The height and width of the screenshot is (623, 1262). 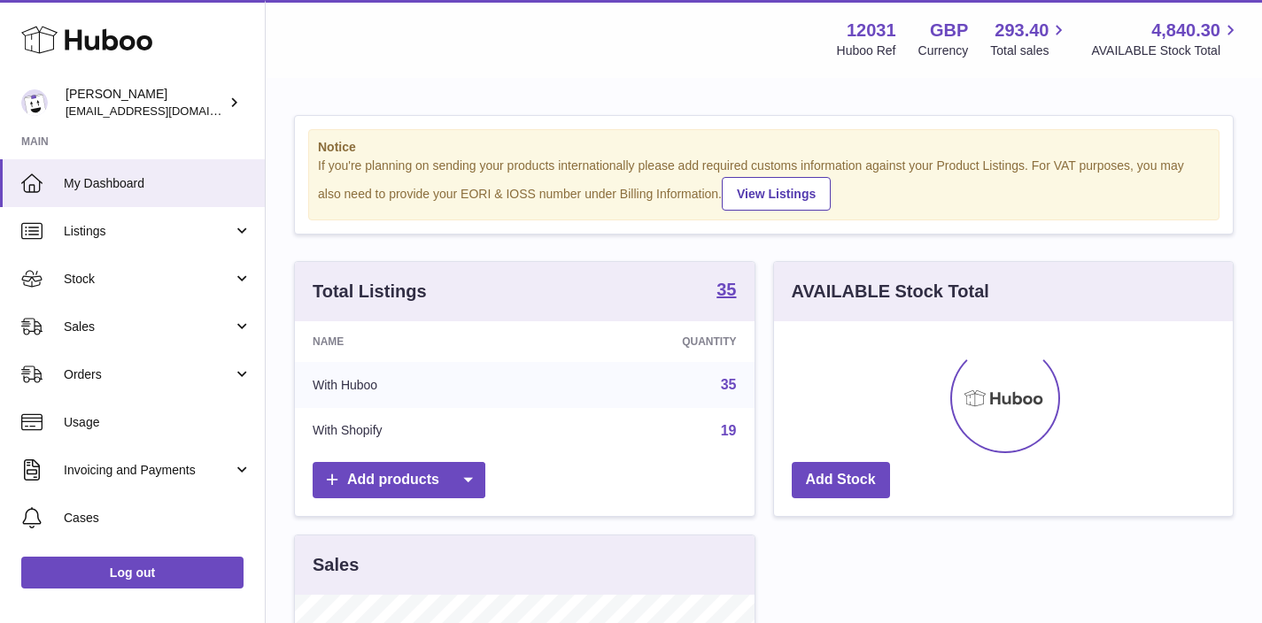 What do you see at coordinates (132, 573) in the screenshot?
I see `a: Log out` at bounding box center [132, 573].